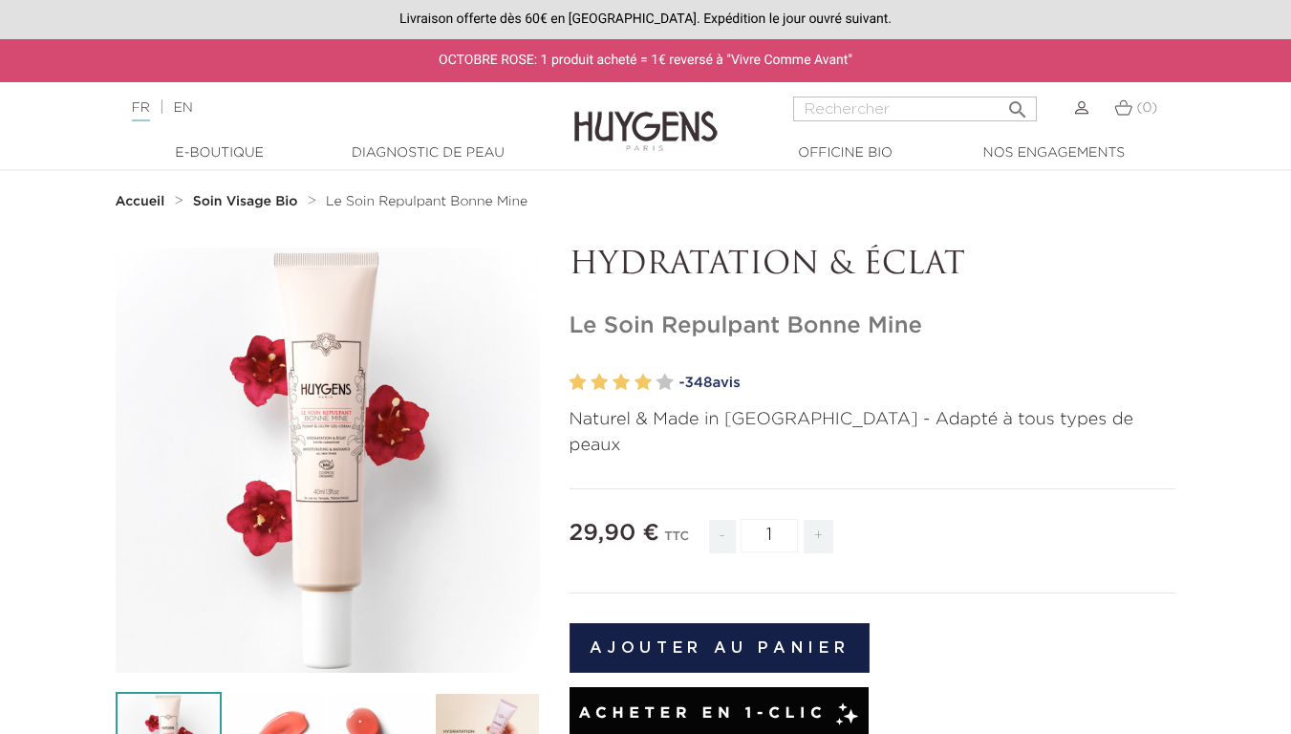 This screenshot has height=734, width=1291. Describe the element at coordinates (247, 202) in the screenshot. I see `a: Soin Visage Bio` at that location.